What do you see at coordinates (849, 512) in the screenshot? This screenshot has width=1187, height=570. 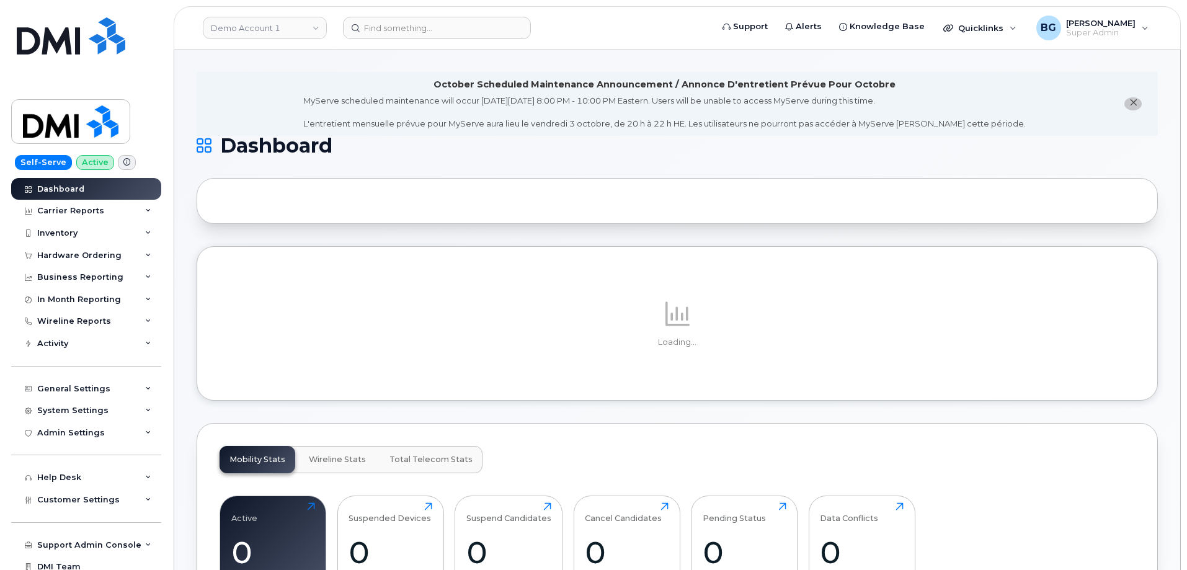 I see `div: Data Conflicts` at bounding box center [849, 512].